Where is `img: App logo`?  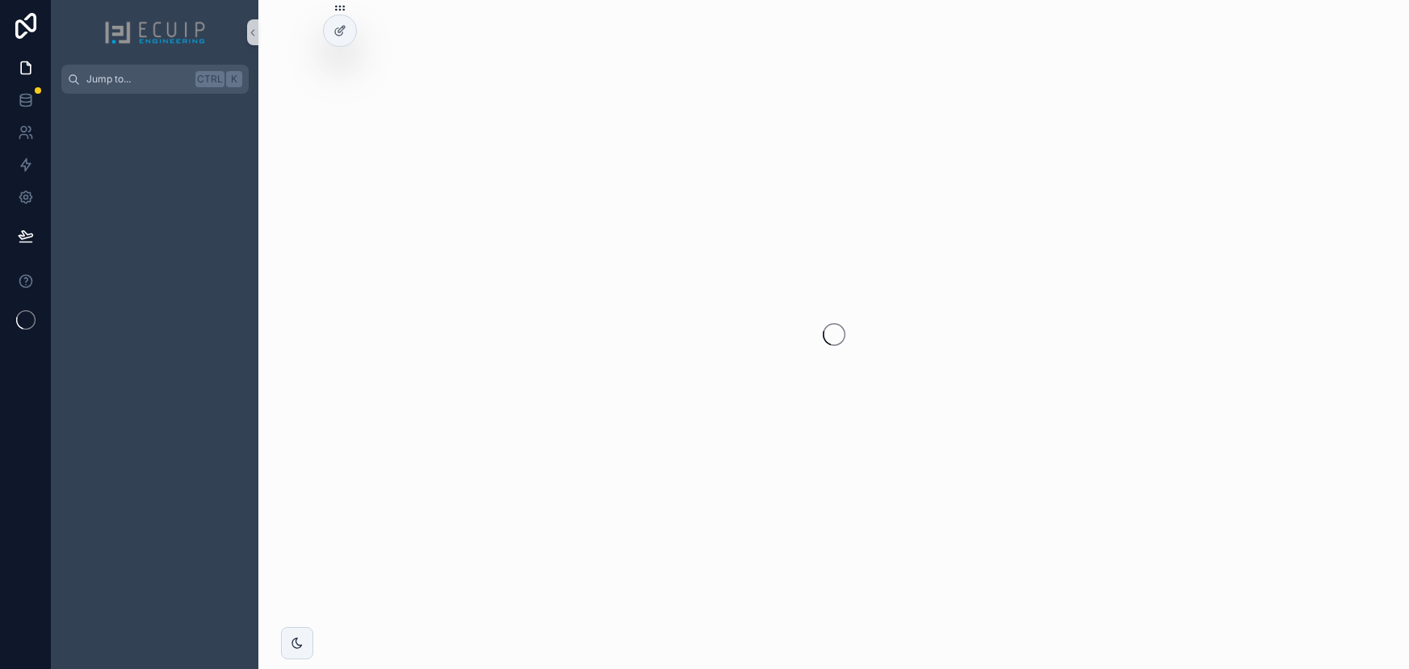
img: App logo is located at coordinates (155, 32).